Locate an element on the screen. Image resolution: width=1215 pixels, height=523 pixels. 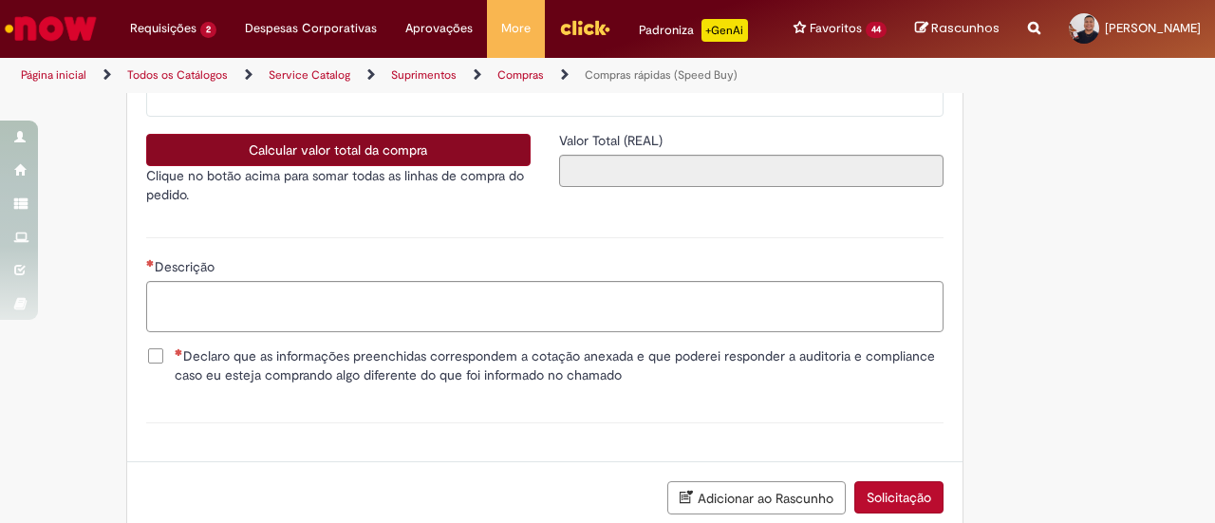
span: More is located at coordinates (516, 28).